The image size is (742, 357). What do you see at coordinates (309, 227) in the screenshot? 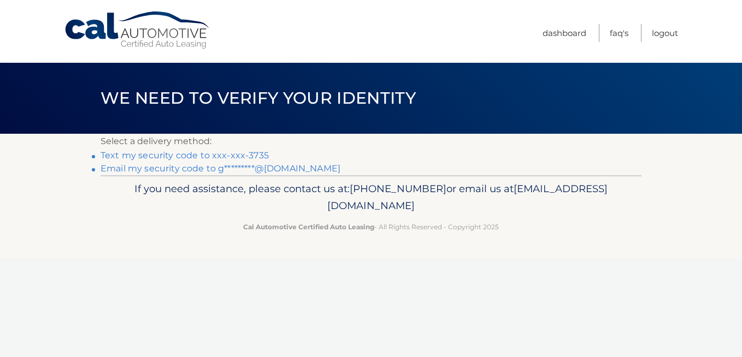
I see `strong: Cal Automotive Certified Auto Leasing` at bounding box center [309, 227].